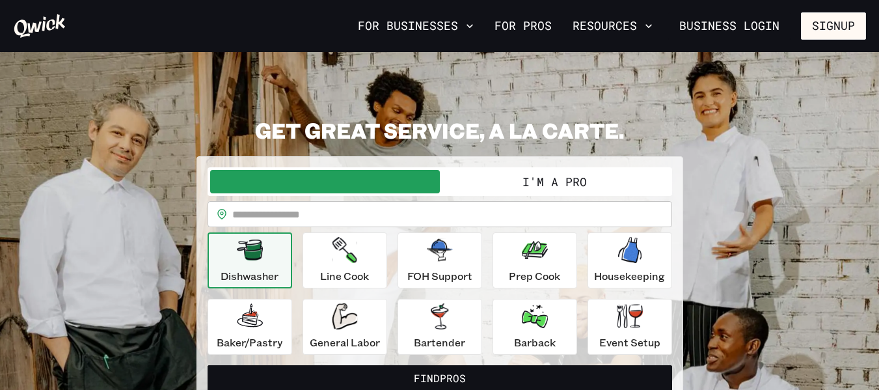 This screenshot has height=390, width=879. Describe the element at coordinates (729, 26) in the screenshot. I see `a: Business Login` at that location.